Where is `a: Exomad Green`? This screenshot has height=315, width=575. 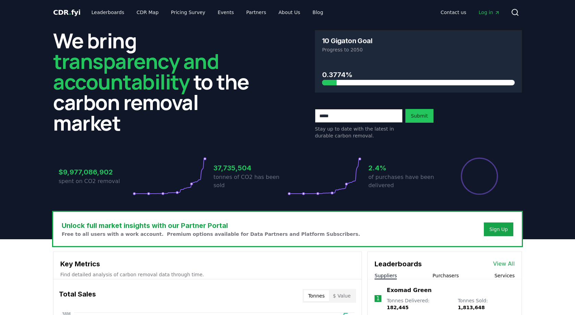 a: Exomad Green is located at coordinates (409, 290).